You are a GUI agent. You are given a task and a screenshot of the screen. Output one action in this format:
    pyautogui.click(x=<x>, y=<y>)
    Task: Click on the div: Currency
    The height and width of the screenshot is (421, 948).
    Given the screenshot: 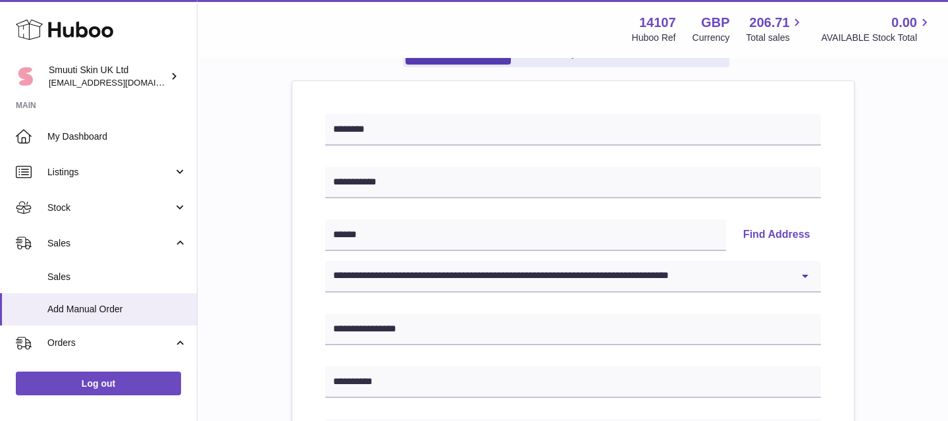 What is the action you would take?
    pyautogui.click(x=711, y=38)
    